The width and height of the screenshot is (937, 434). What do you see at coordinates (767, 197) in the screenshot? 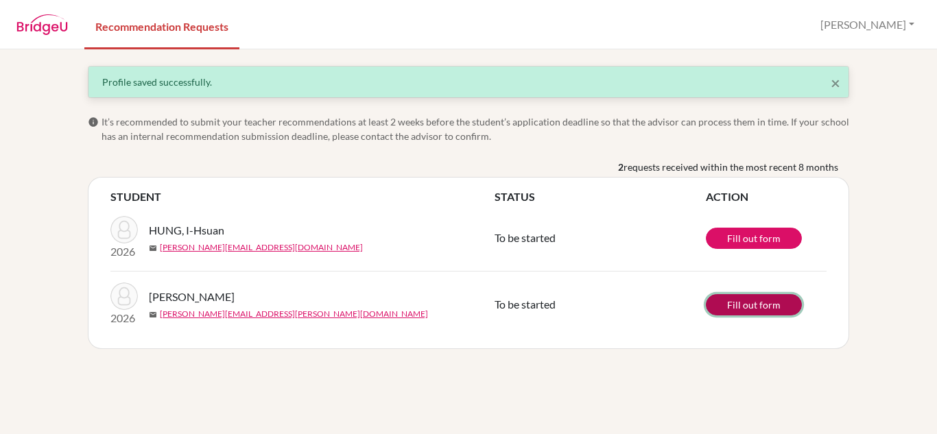
I see `th: ACTION` at bounding box center [767, 197].